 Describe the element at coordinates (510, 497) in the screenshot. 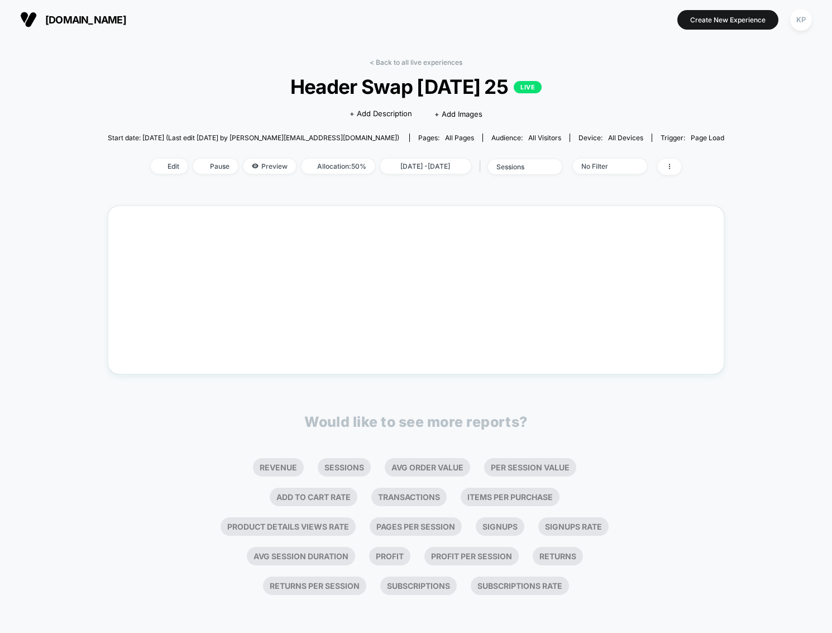

I see `li: Items Per Purchase` at that location.